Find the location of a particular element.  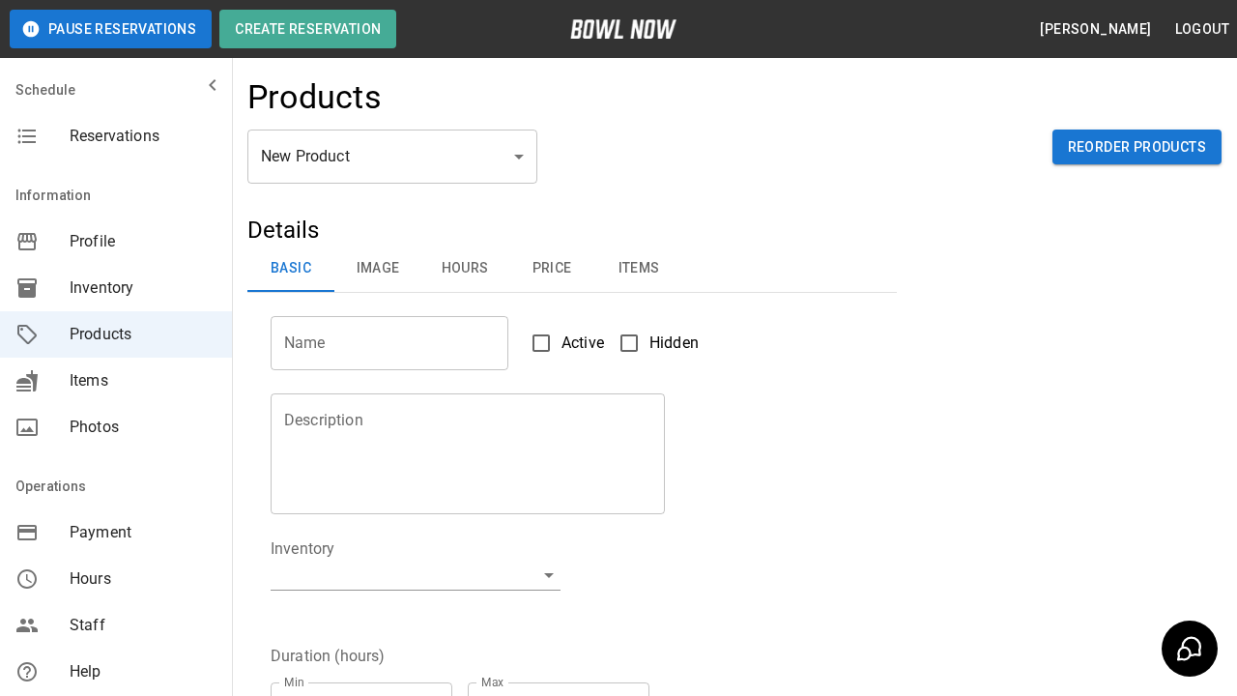

h4: Products is located at coordinates (314, 98).